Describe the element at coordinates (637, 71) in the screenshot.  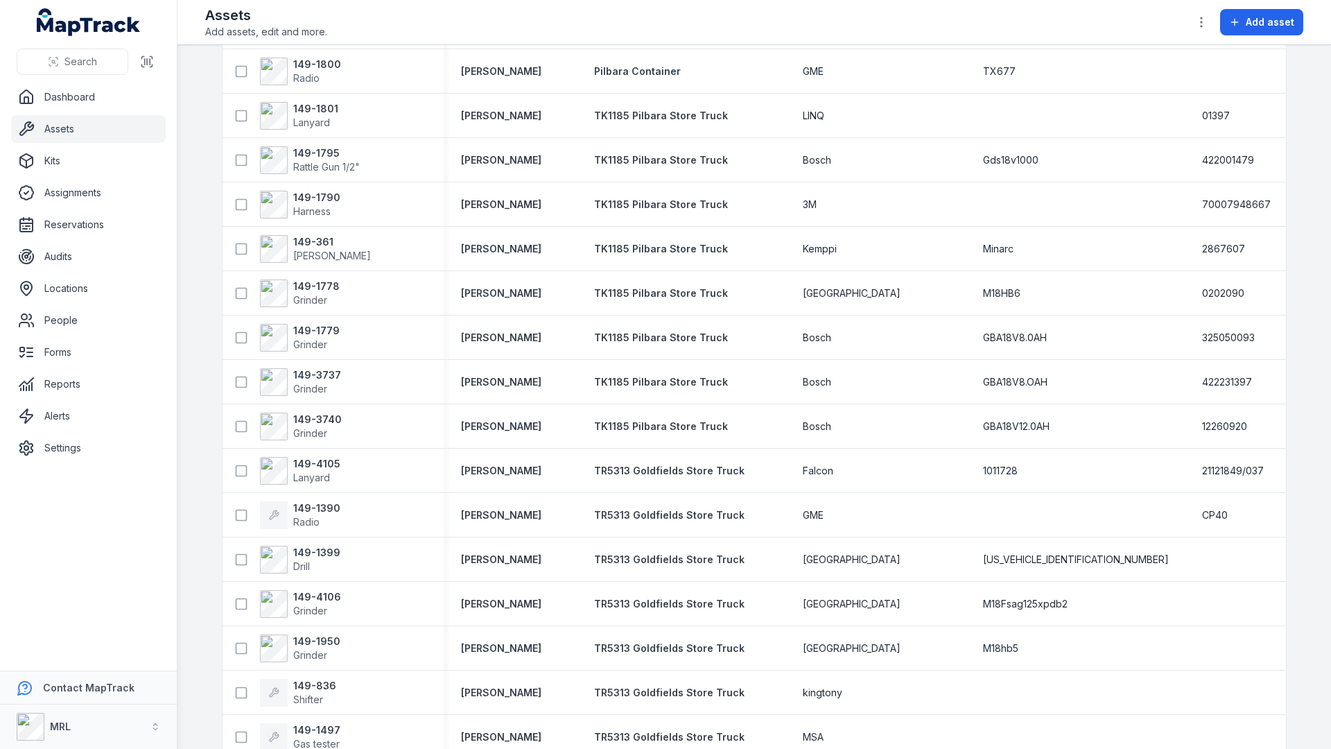
I see `span: Pilbara Container` at that location.